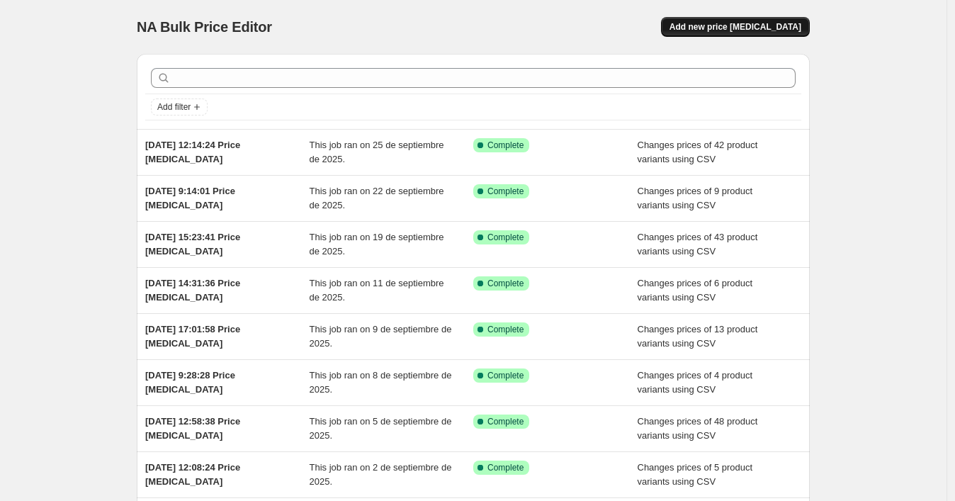 This screenshot has height=501, width=955. What do you see at coordinates (380, 382) in the screenshot?
I see `span: This job ran on 8 de septiembre de 2025.` at bounding box center [380, 382].